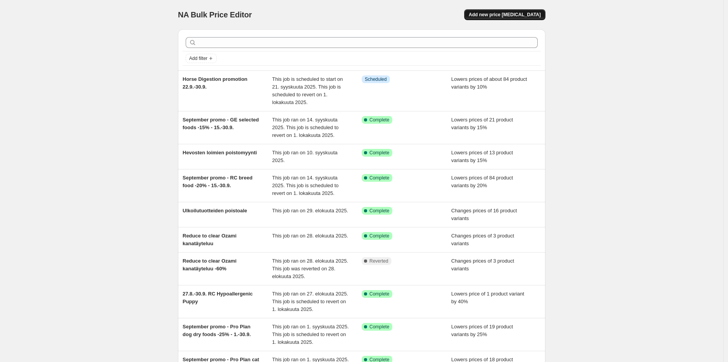  Describe the element at coordinates (376, 79) in the screenshot. I see `span: Scheduled` at that location.